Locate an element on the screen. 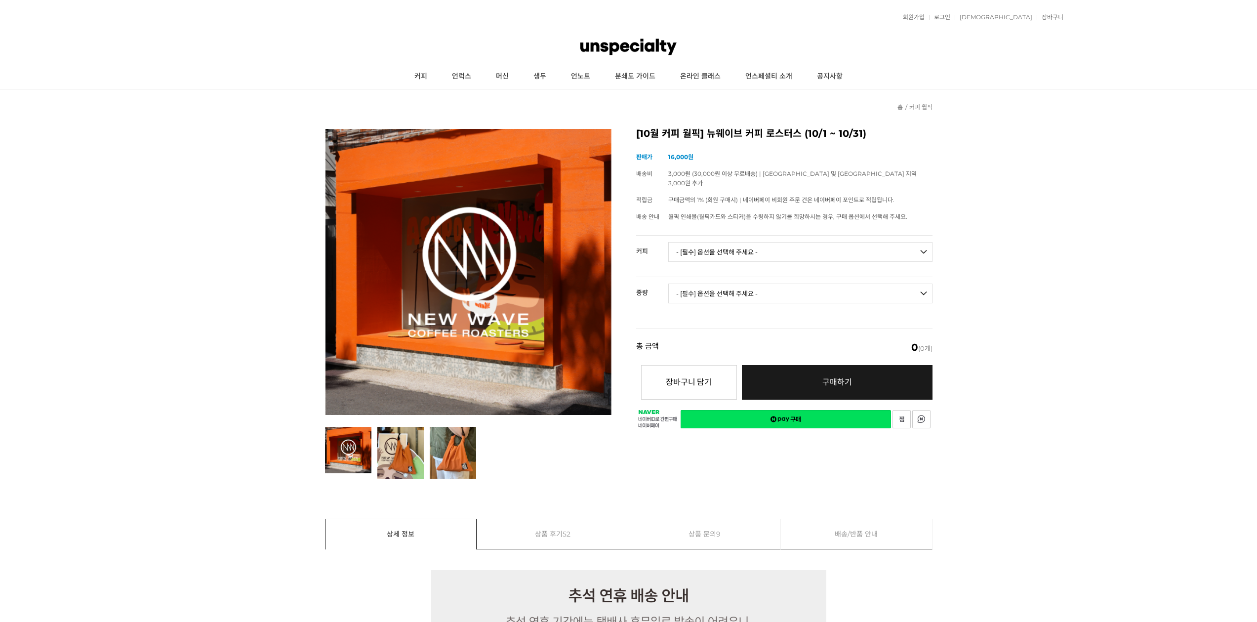  a: 커피 월픽 is located at coordinates (920, 107).